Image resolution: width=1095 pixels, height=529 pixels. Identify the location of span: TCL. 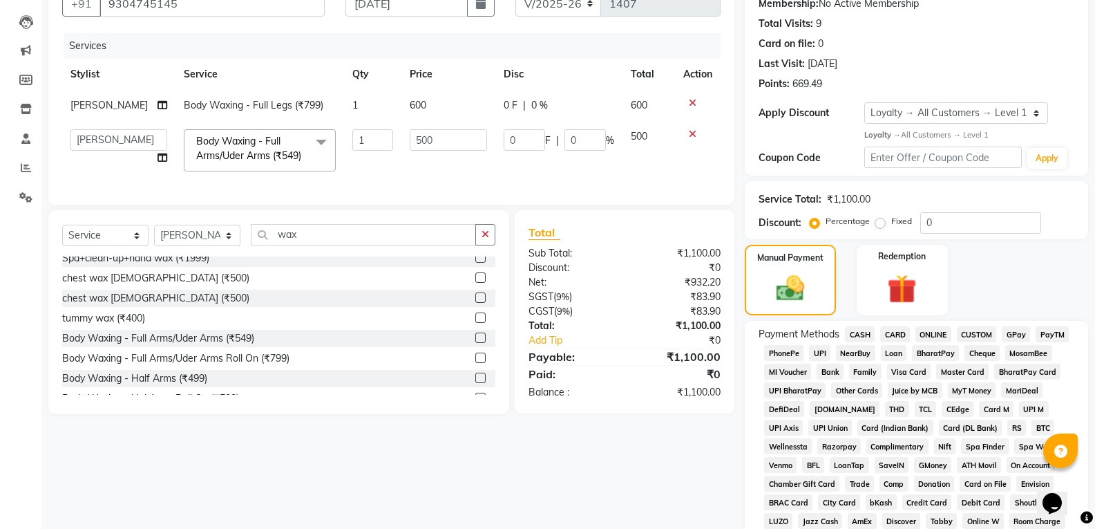
(926, 408).